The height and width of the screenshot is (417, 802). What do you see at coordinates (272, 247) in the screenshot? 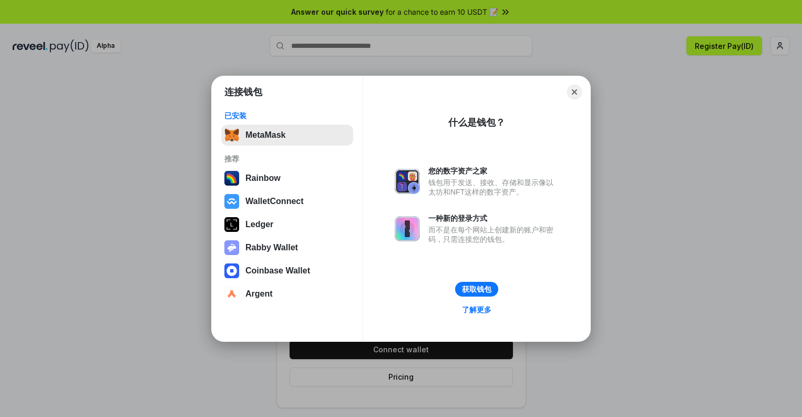
I see `div: Rabby Wallet` at bounding box center [272, 247].